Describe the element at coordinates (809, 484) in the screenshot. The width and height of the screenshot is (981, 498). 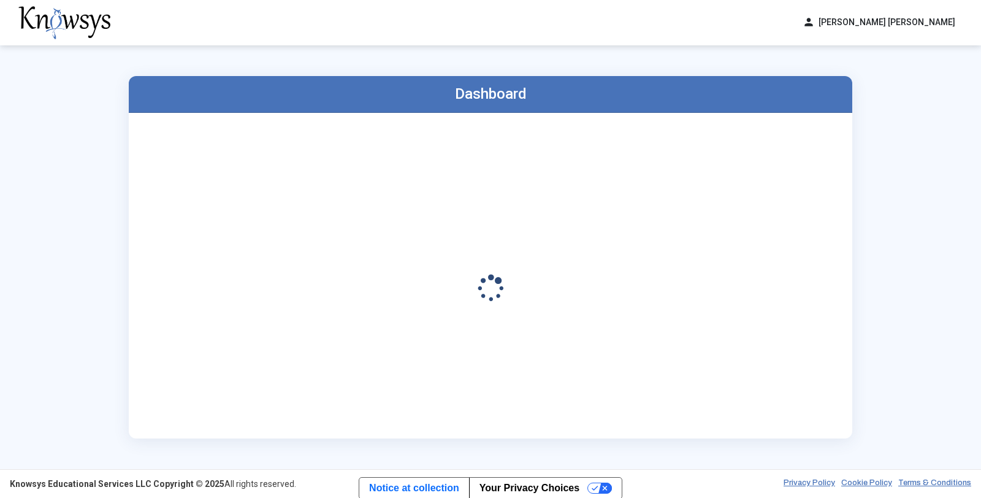
I see `a: Privacy Policy` at that location.